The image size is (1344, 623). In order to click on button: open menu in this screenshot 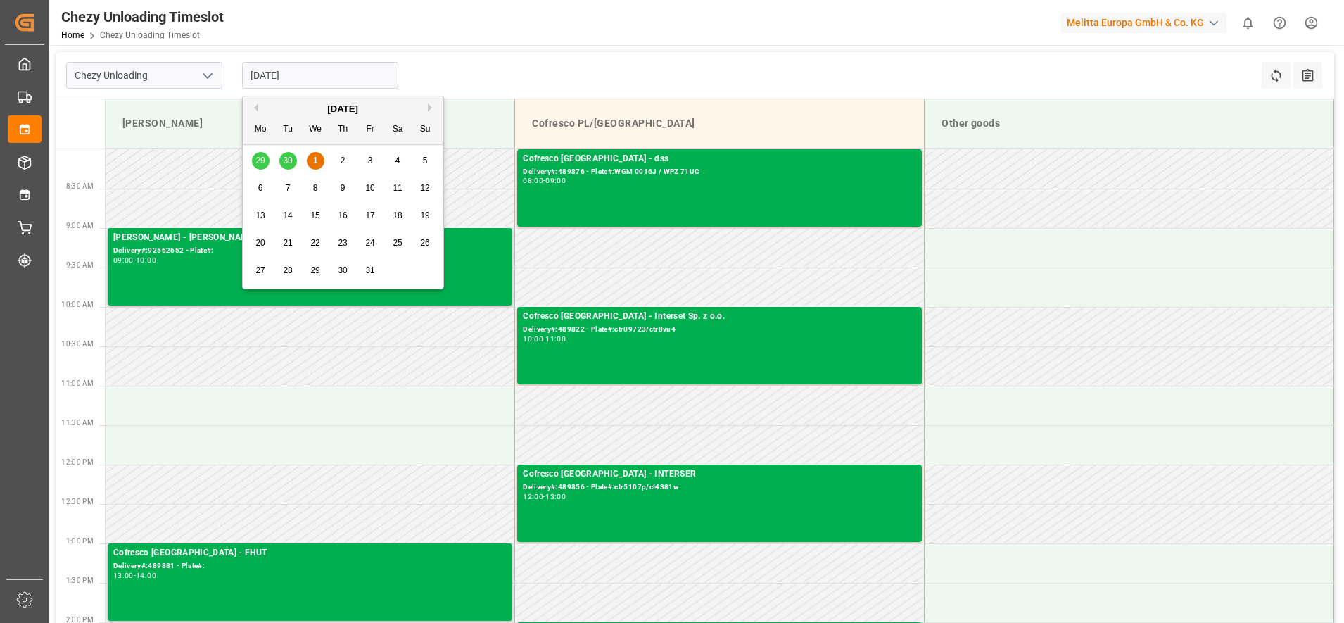, I will do `click(207, 75)`.